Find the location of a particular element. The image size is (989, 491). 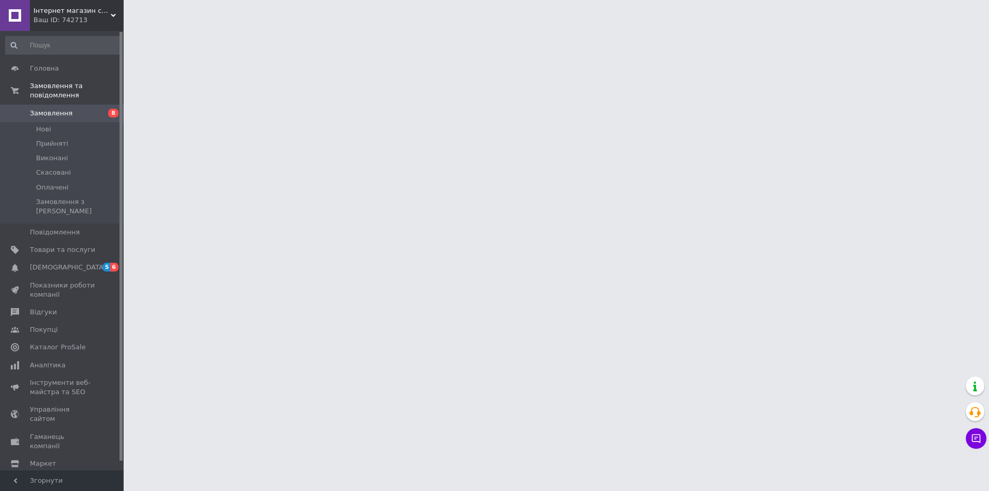

span: Замовлення та повідомлення is located at coordinates (77, 91).